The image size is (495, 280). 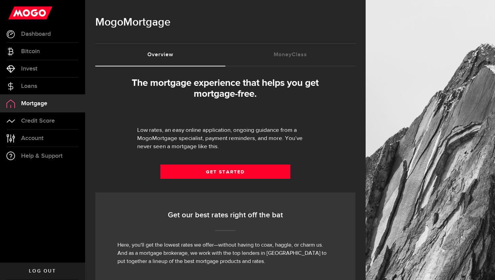 I want to click on span: Bitcoin, so click(x=30, y=51).